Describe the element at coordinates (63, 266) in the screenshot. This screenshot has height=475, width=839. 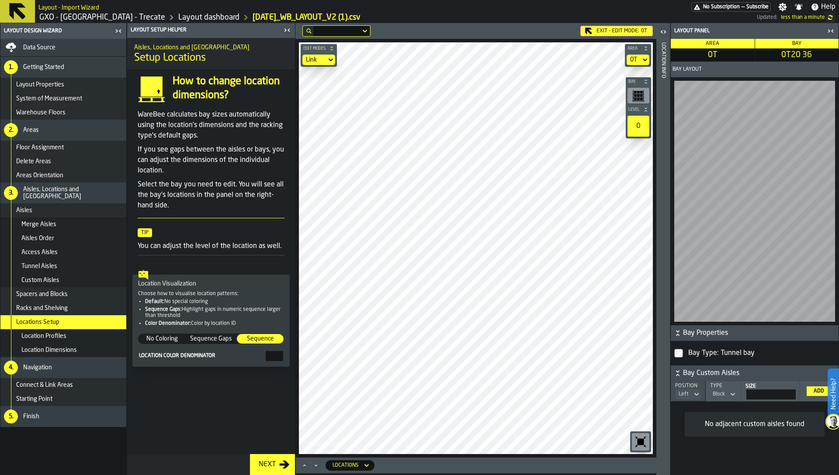
I see `li: menu Tunnel Aisles` at that location.